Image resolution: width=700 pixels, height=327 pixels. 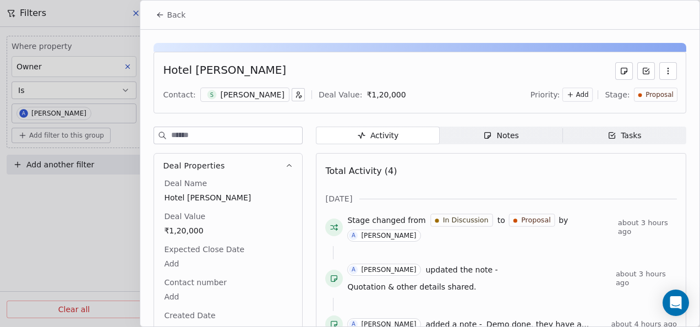 What do you see at coordinates (204, 249) in the screenshot?
I see `span: Expected Close Date` at bounding box center [204, 249].